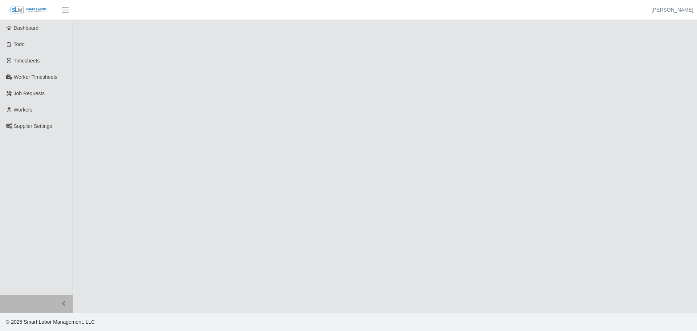  Describe the element at coordinates (28, 10) in the screenshot. I see `img: SLM Logo` at that location.